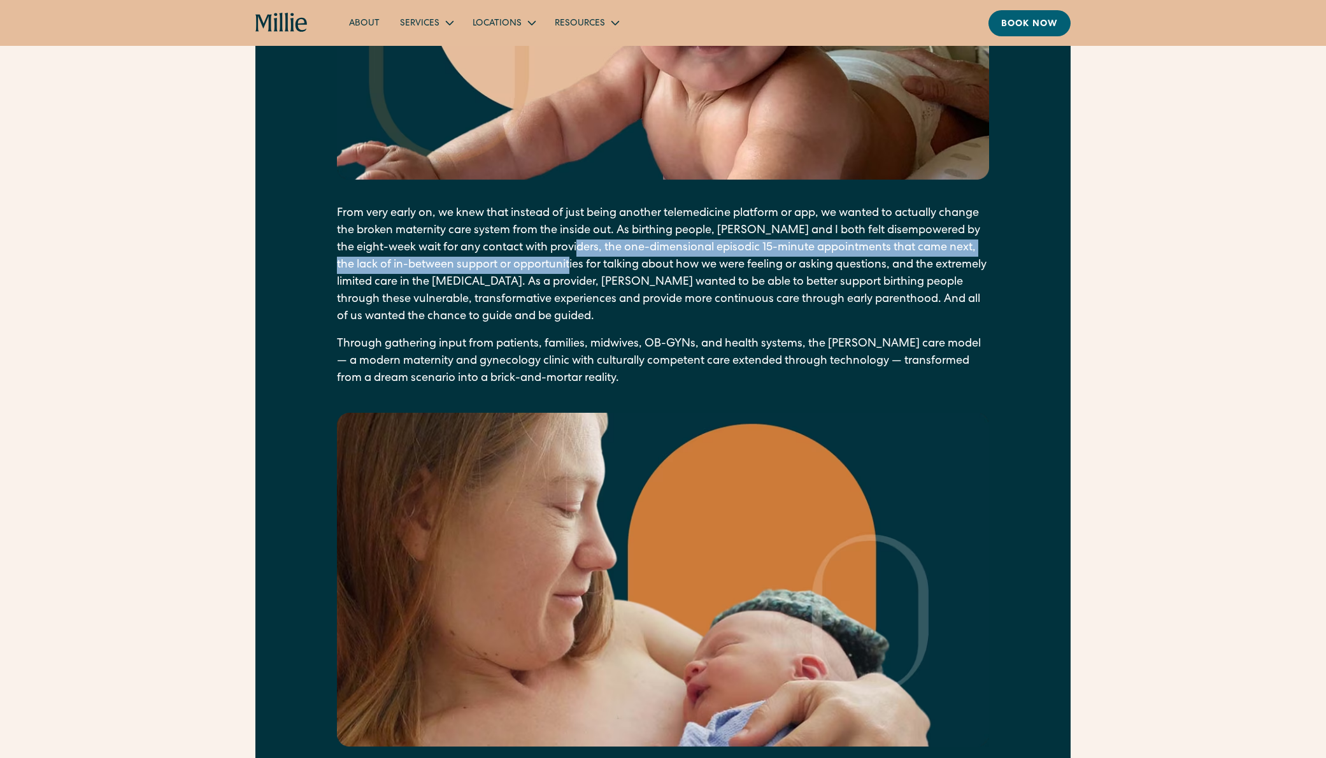 This screenshot has width=1326, height=758. Describe the element at coordinates (1029, 23) in the screenshot. I see `a: Book now` at that location.